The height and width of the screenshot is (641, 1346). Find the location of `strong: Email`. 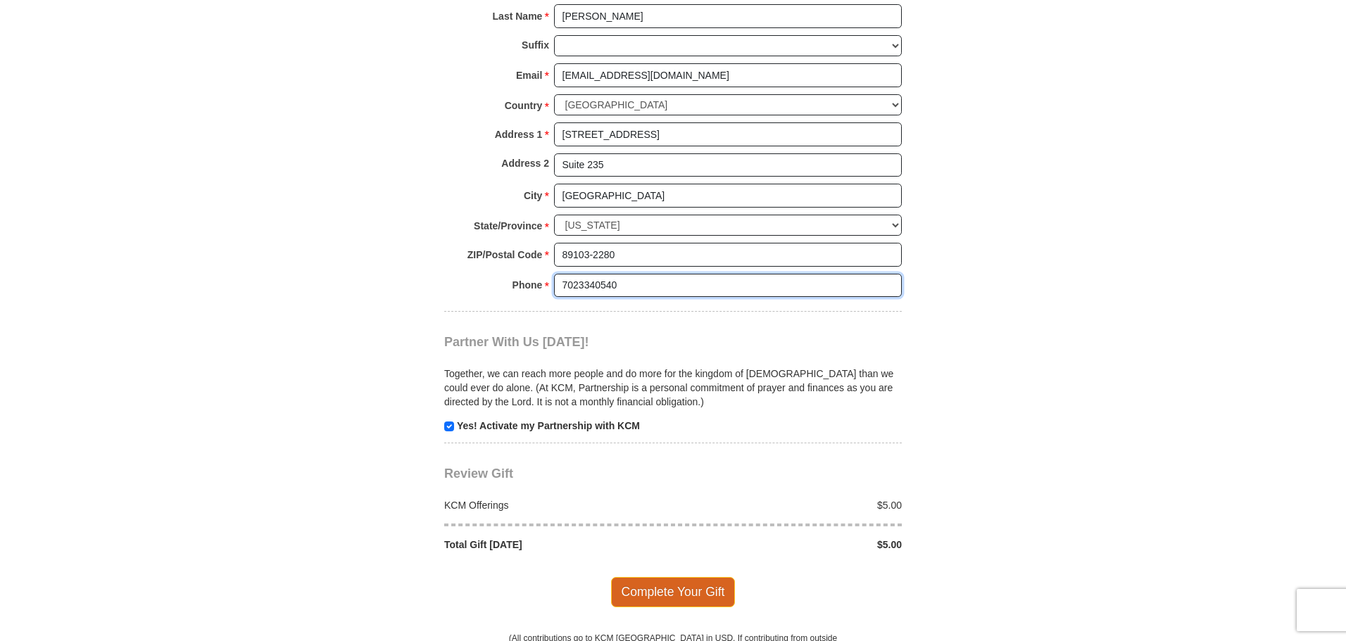

strong: Email is located at coordinates (529, 75).